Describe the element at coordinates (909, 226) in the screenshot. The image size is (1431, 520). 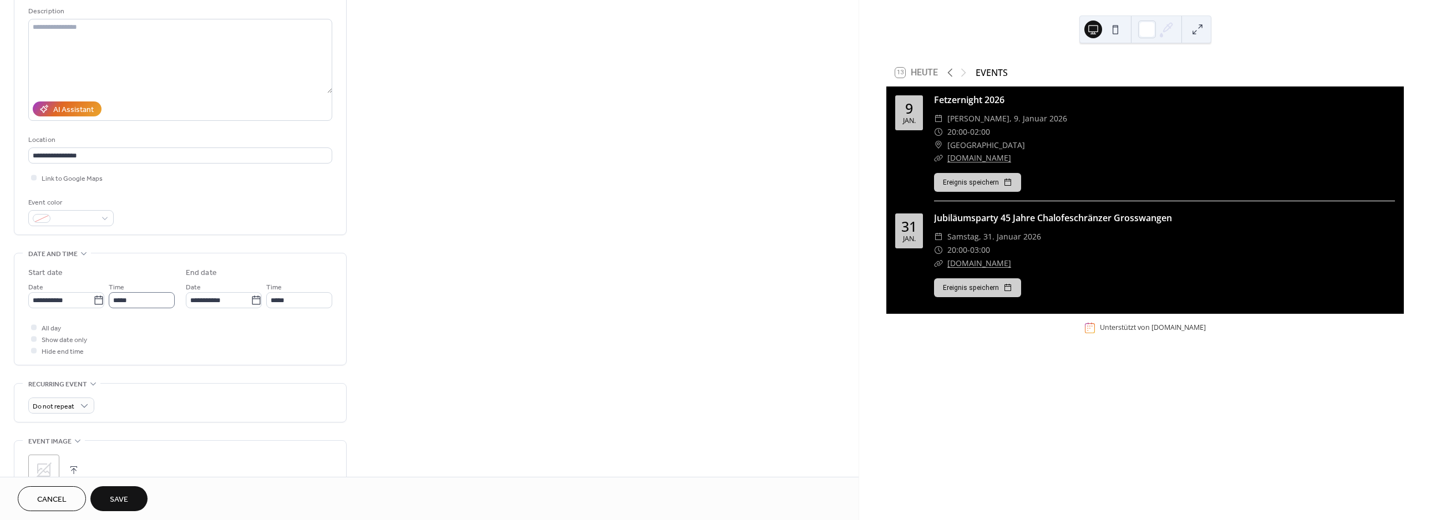
I see `div: 31` at that location.